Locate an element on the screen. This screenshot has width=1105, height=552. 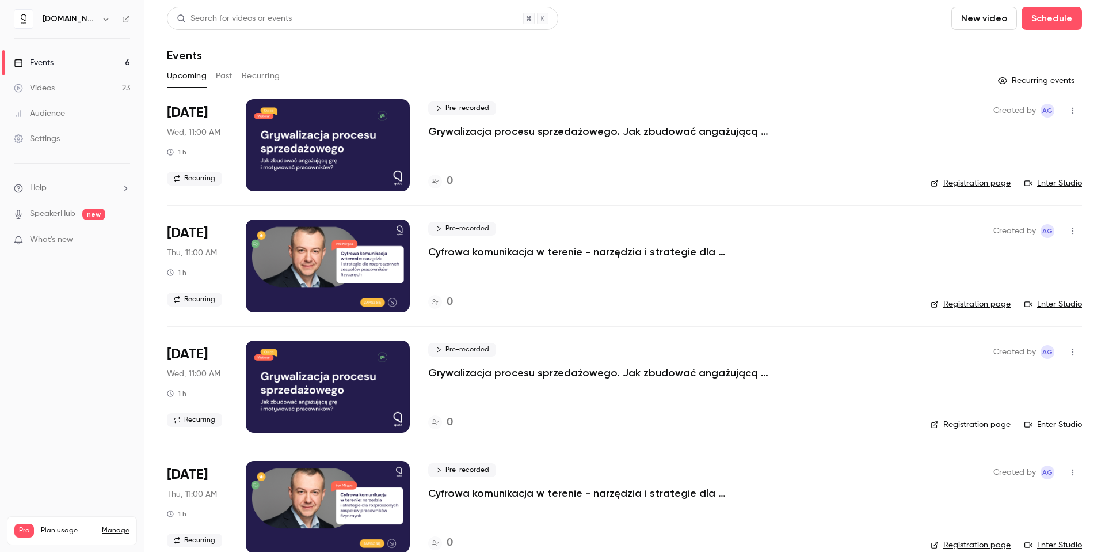
div: Oct 16 Thu, 11:00 AM (Europe/Warsaw) is located at coordinates (197, 265).